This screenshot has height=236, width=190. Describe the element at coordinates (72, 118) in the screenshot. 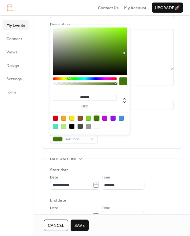

I see `div: #F8E71C` at that location.